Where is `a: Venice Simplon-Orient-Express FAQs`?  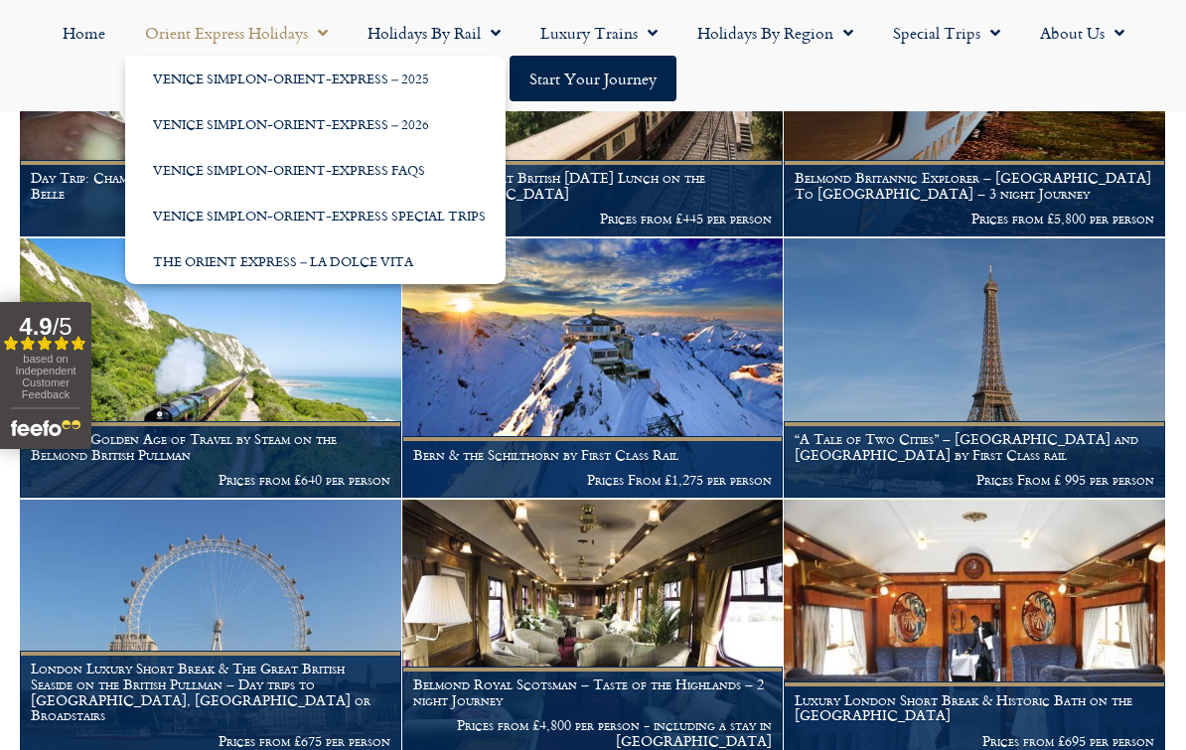
a: Venice Simplon-Orient-Express FAQs is located at coordinates (315, 170).